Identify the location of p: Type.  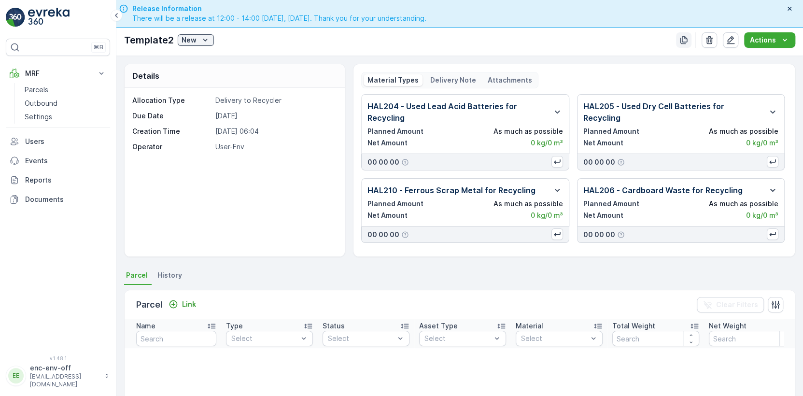
(234, 326).